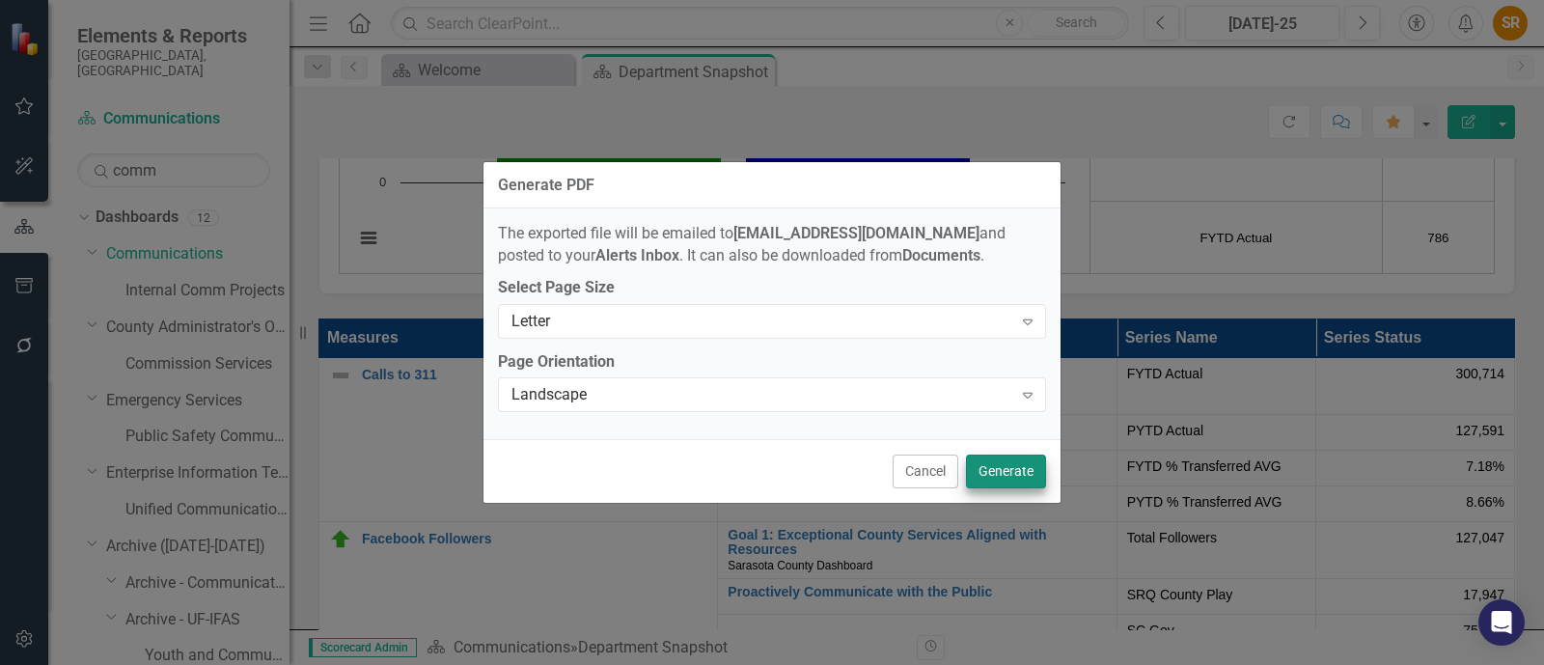 The image size is (1544, 665). What do you see at coordinates (762, 395) in the screenshot?
I see `div: Landscape` at bounding box center [762, 395].